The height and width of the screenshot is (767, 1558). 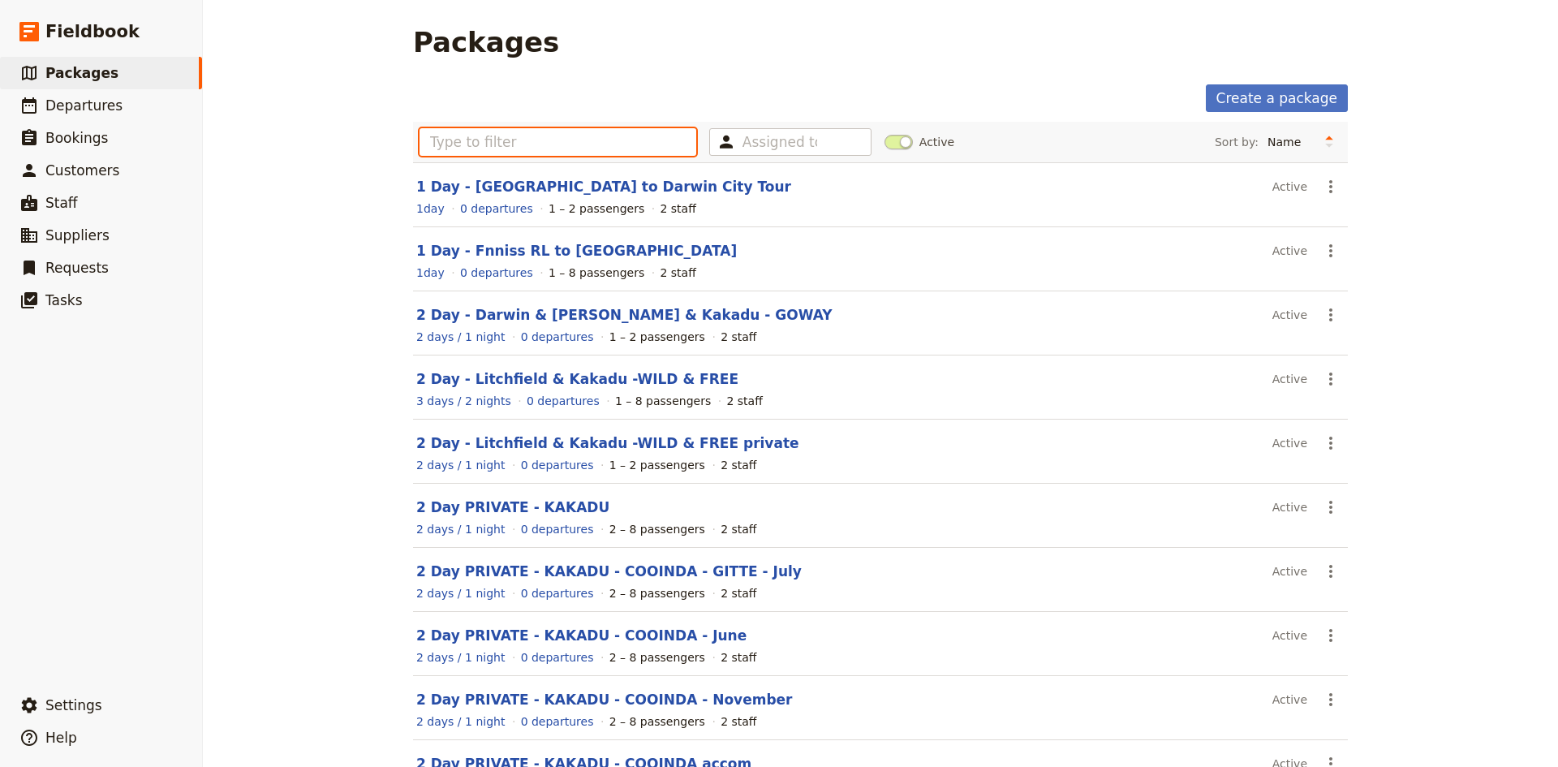 I want to click on span: Packages, so click(x=82, y=73).